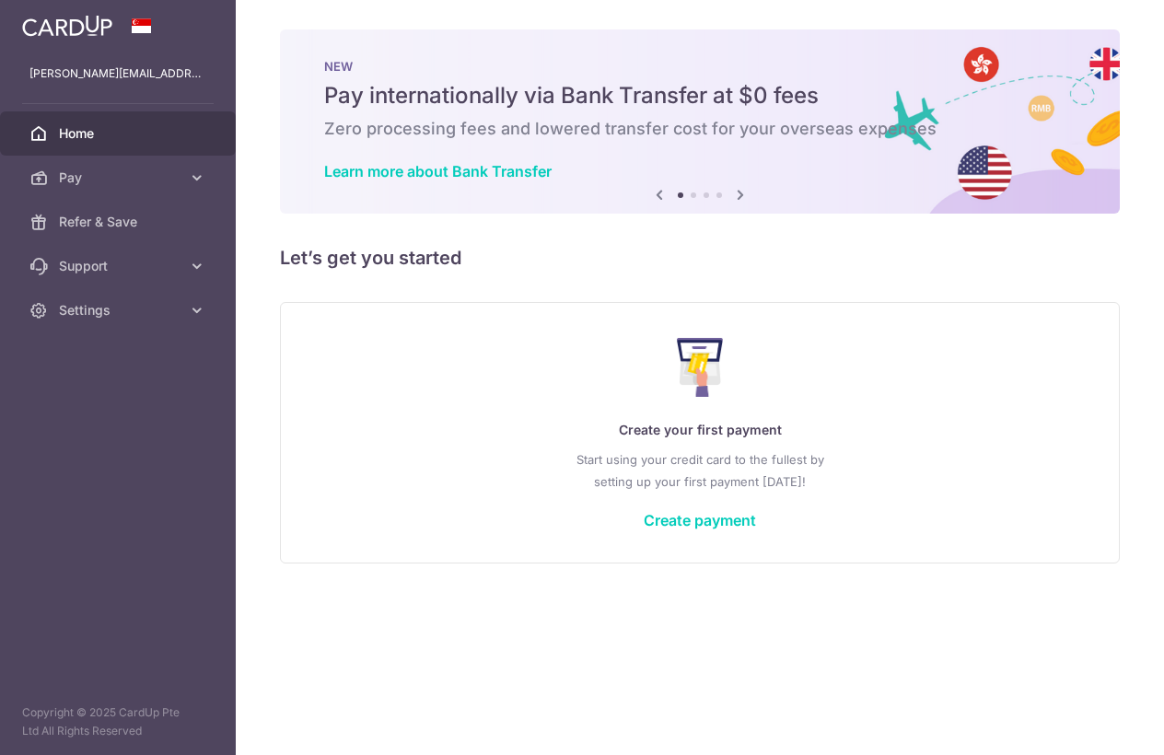 Image resolution: width=1164 pixels, height=755 pixels. Describe the element at coordinates (120, 134) in the screenshot. I see `span: Home` at that location.